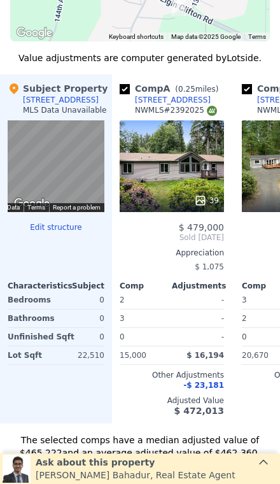 This screenshot has width=280, height=484. I want to click on div: Comp, so click(146, 286).